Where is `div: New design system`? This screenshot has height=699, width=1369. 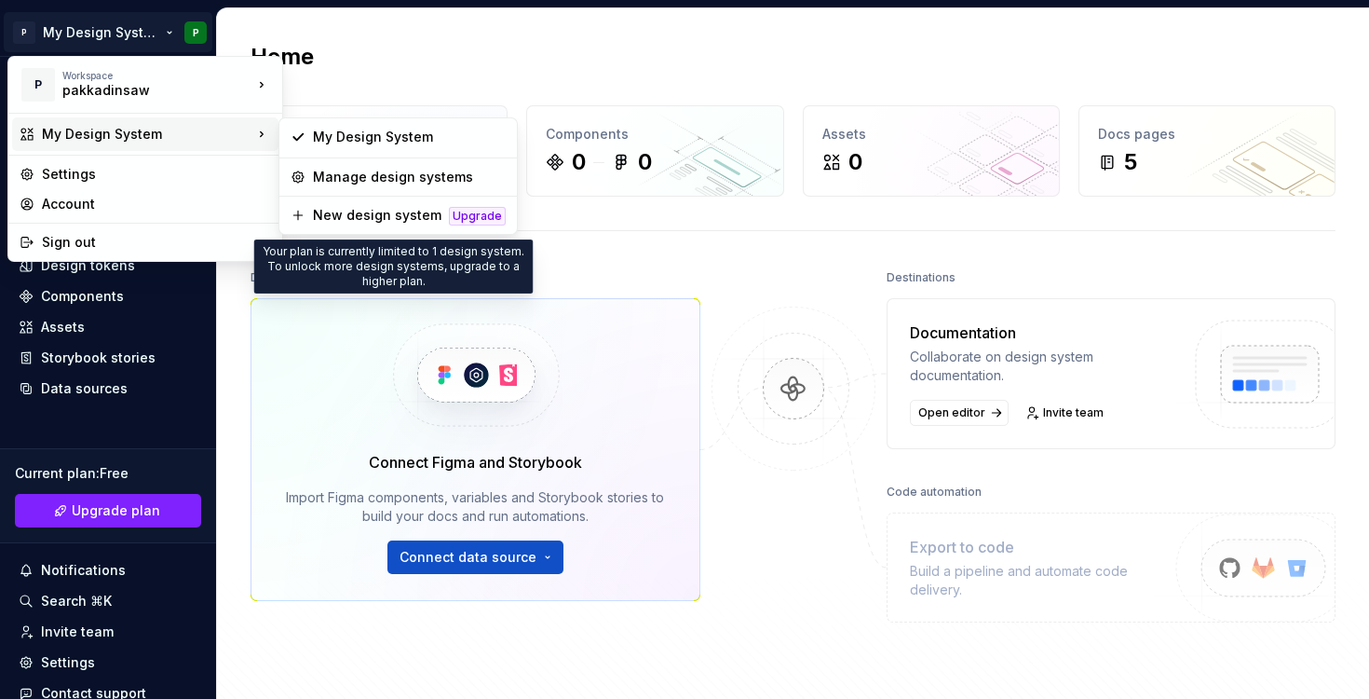 div: New design system is located at coordinates (377, 215).